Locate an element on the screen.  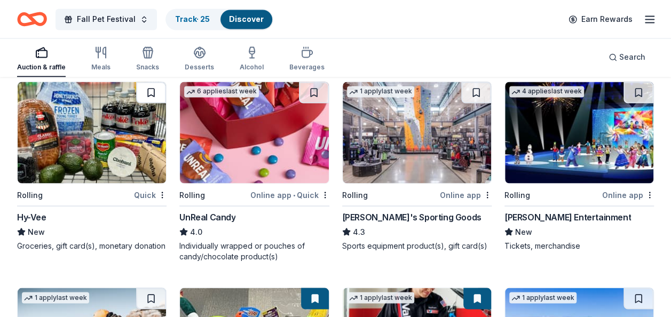
img: Image for Feld Entertainment is located at coordinates (580, 132).